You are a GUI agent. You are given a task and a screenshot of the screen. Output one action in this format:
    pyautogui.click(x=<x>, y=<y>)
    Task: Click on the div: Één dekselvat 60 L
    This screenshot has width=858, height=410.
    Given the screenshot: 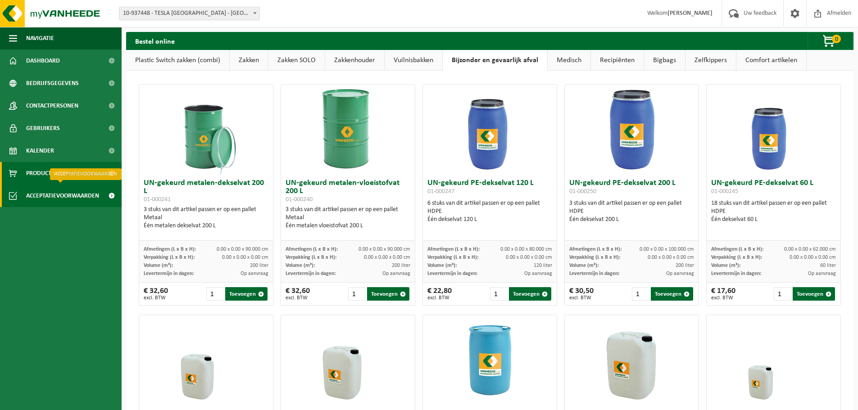 What is the action you would take?
    pyautogui.click(x=773, y=220)
    